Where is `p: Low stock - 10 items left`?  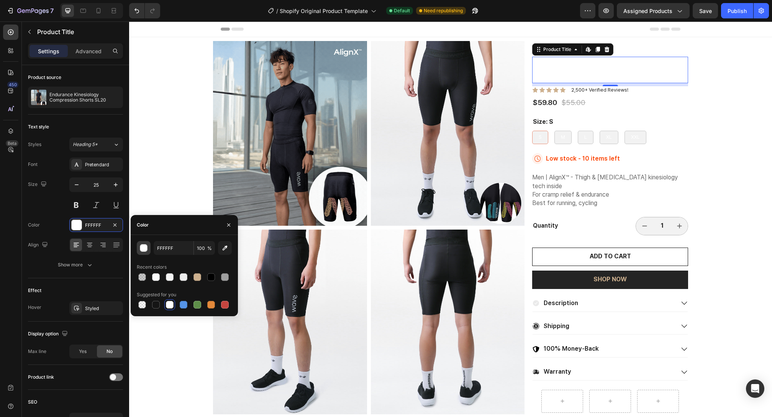
p: Low stock - 10 items left is located at coordinates (454, 137).